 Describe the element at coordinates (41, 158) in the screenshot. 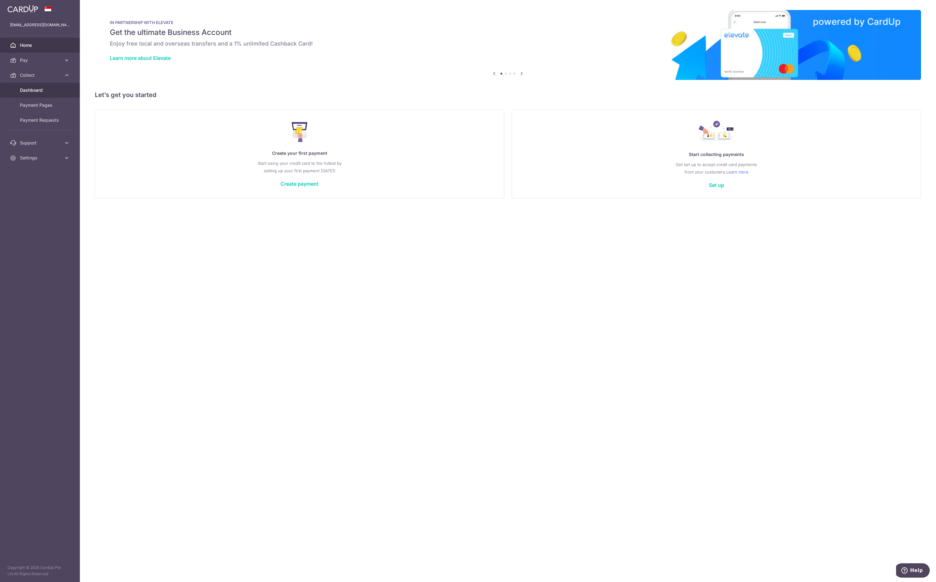

I see `span: Settings` at that location.